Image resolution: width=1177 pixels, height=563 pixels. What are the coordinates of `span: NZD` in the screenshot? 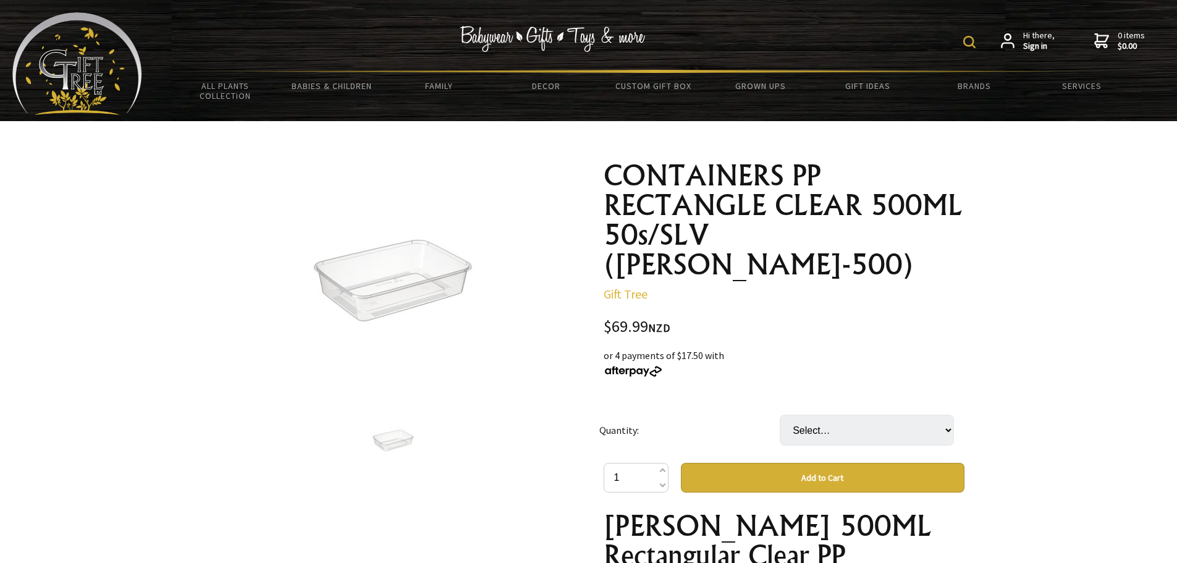 It's located at (659, 328).